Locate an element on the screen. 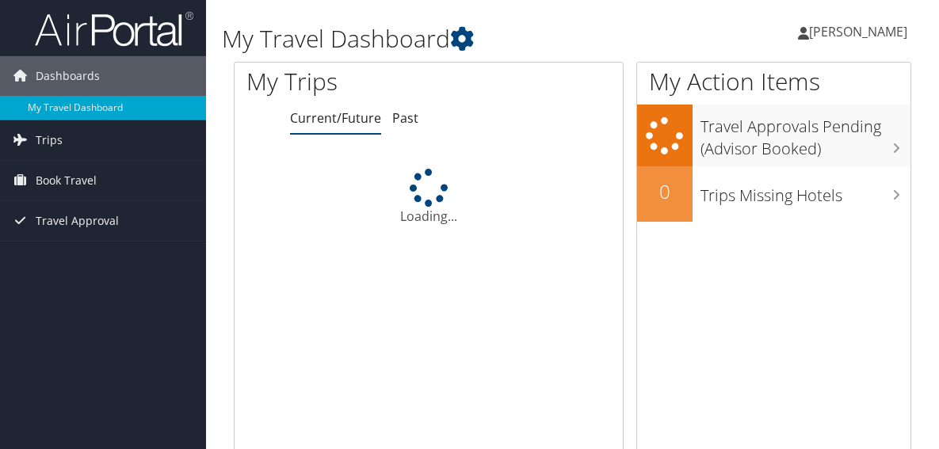 This screenshot has width=939, height=449. a: Travel Approvals Pending (Advisor Booked) is located at coordinates (774, 135).